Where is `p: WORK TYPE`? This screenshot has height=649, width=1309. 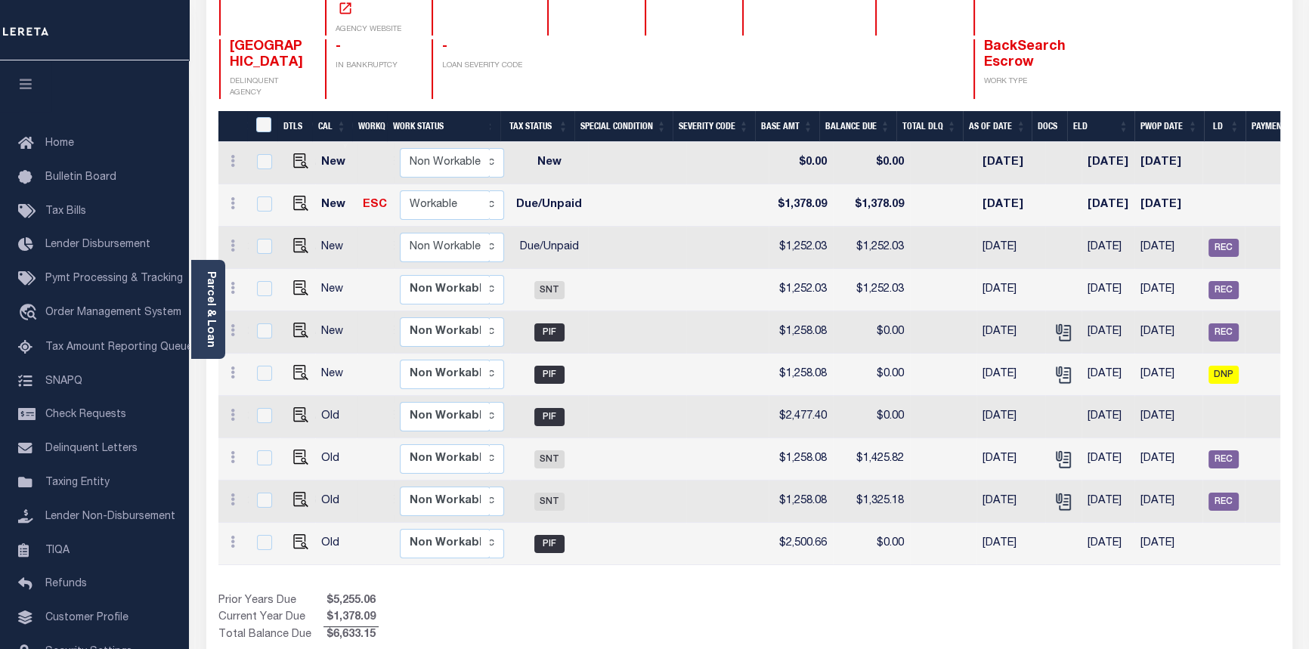 p: WORK TYPE is located at coordinates (1022, 82).